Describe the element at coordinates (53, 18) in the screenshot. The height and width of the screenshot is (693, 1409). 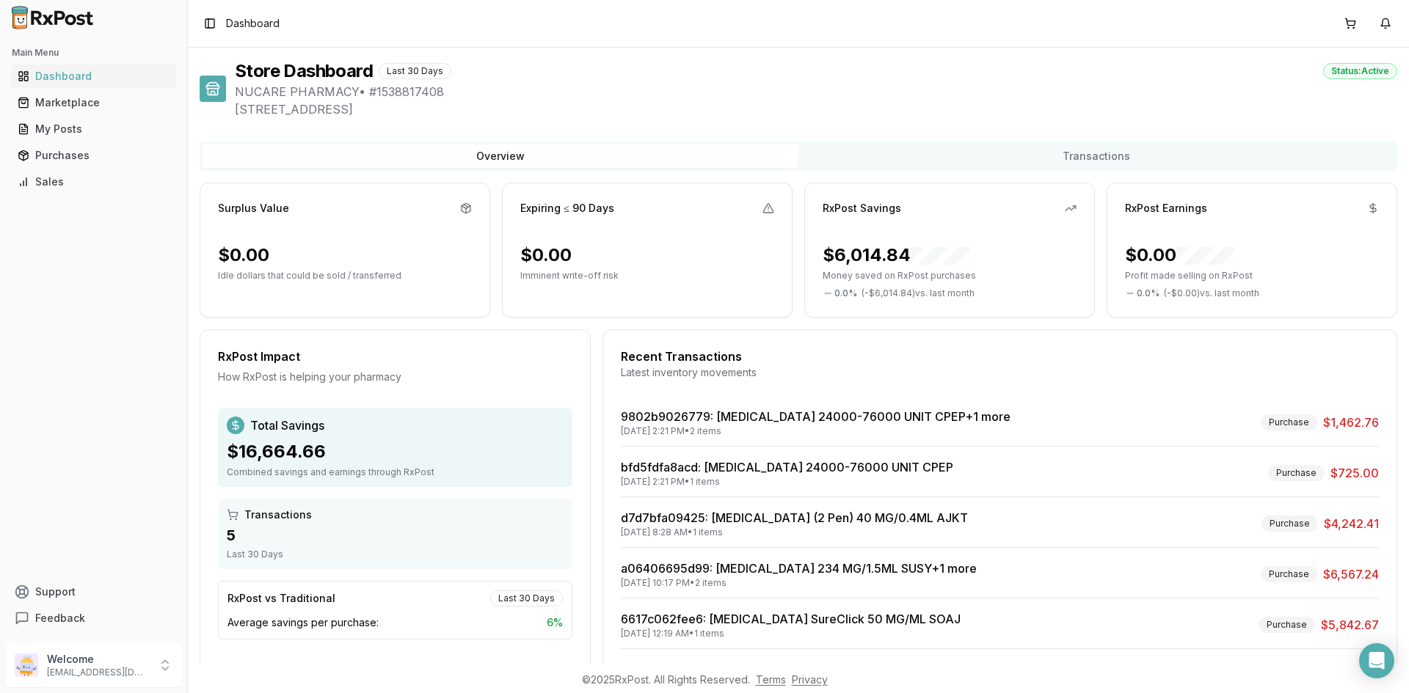
I see `img: RxPost Logo` at that location.